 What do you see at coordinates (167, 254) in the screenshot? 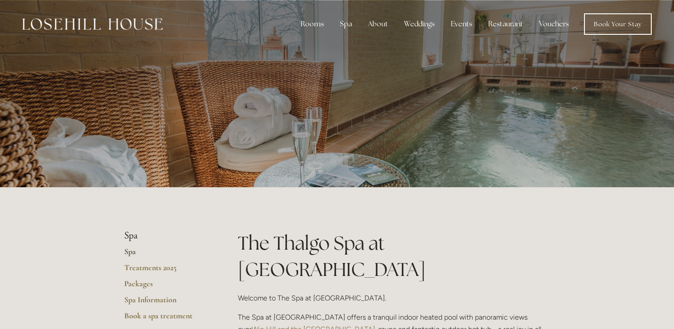
I see `a: Spa` at bounding box center [167, 254].